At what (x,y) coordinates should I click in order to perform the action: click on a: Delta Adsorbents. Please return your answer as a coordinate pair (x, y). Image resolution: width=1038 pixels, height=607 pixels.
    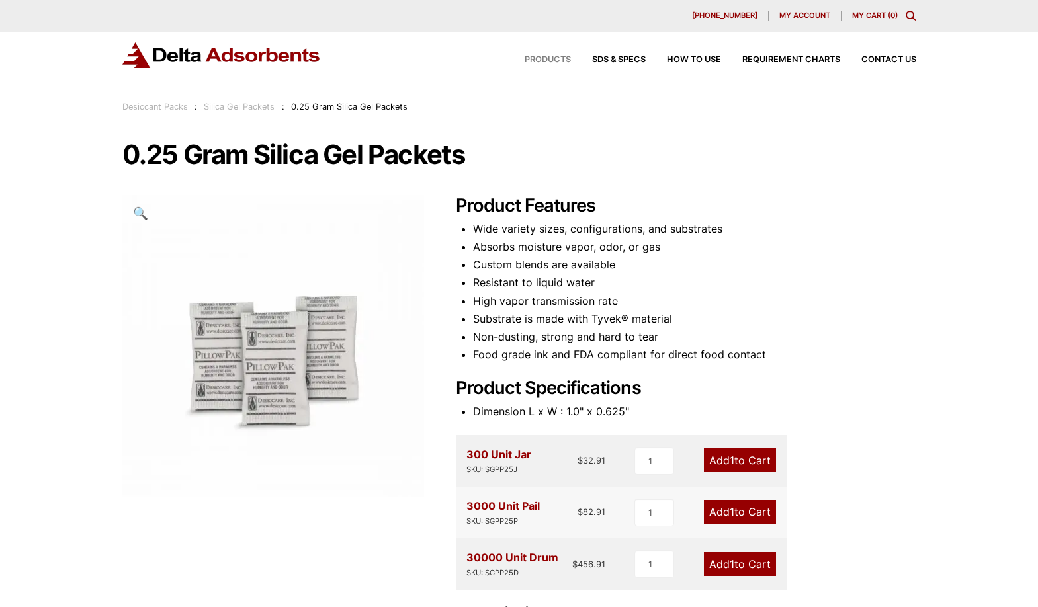
    Looking at the image, I should click on (222, 55).